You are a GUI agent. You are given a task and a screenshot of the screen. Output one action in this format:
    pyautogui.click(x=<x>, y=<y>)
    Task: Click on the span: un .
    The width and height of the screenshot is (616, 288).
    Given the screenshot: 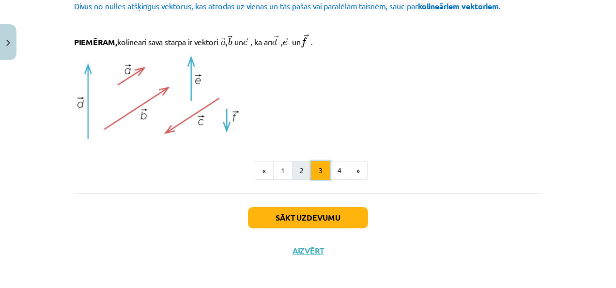 What is the action you would take?
    pyautogui.click(x=302, y=42)
    